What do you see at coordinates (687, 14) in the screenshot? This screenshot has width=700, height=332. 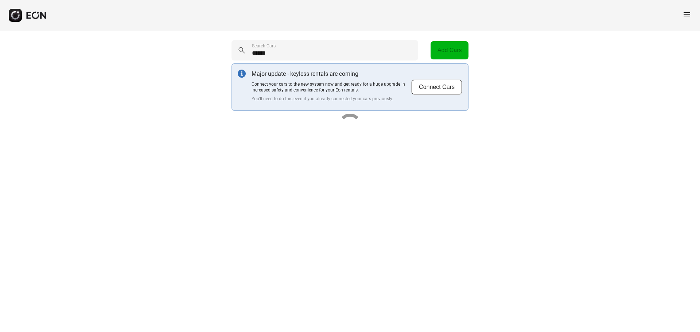 I see `span: menu` at bounding box center [687, 14].